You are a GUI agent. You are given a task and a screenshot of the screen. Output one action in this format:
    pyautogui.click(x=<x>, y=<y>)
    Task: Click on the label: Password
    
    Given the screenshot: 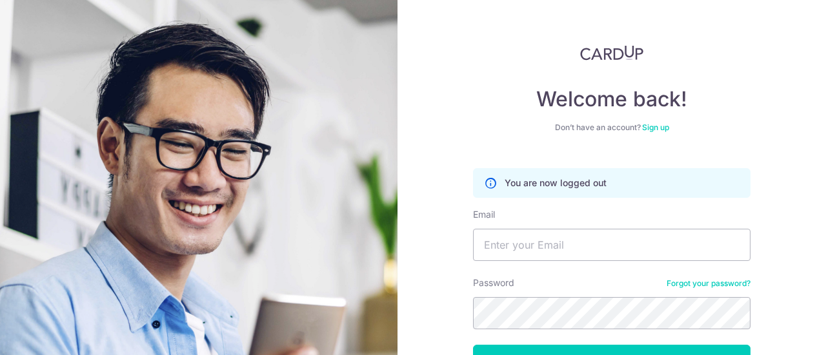 What is the action you would take?
    pyautogui.click(x=493, y=283)
    